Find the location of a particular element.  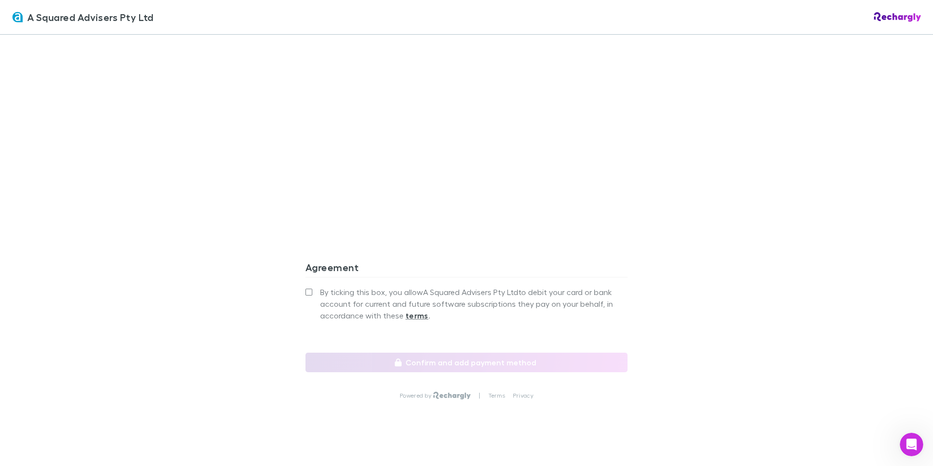

a: Privacy is located at coordinates (523, 395).